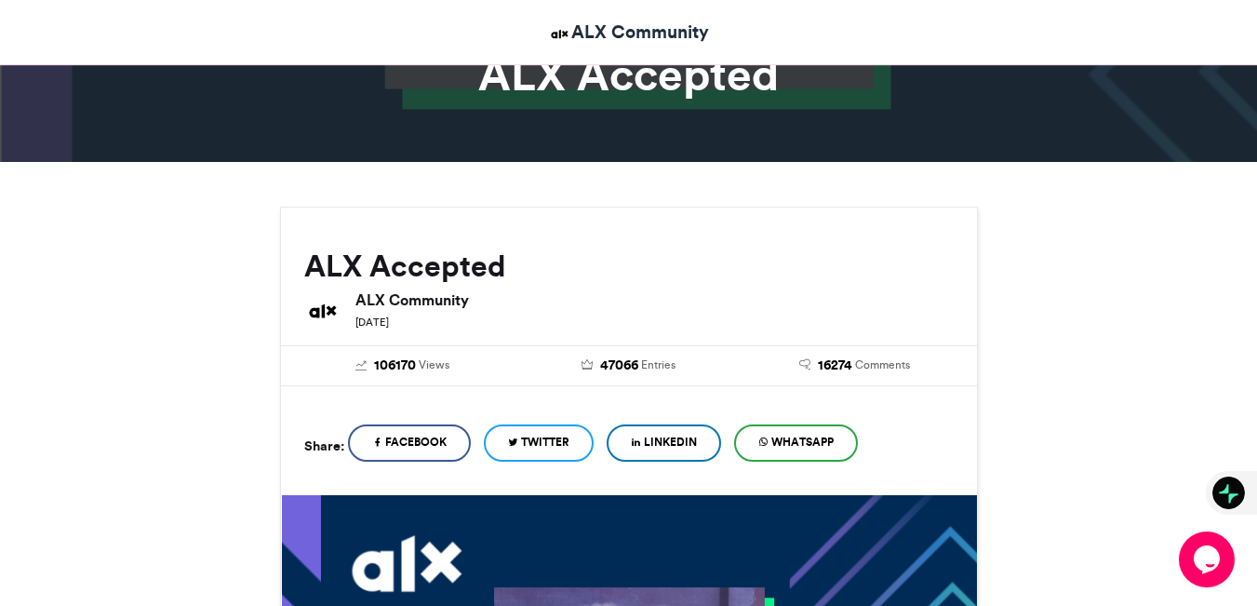  Describe the element at coordinates (628, 366) in the screenshot. I see `a: 47066 Entries` at that location.